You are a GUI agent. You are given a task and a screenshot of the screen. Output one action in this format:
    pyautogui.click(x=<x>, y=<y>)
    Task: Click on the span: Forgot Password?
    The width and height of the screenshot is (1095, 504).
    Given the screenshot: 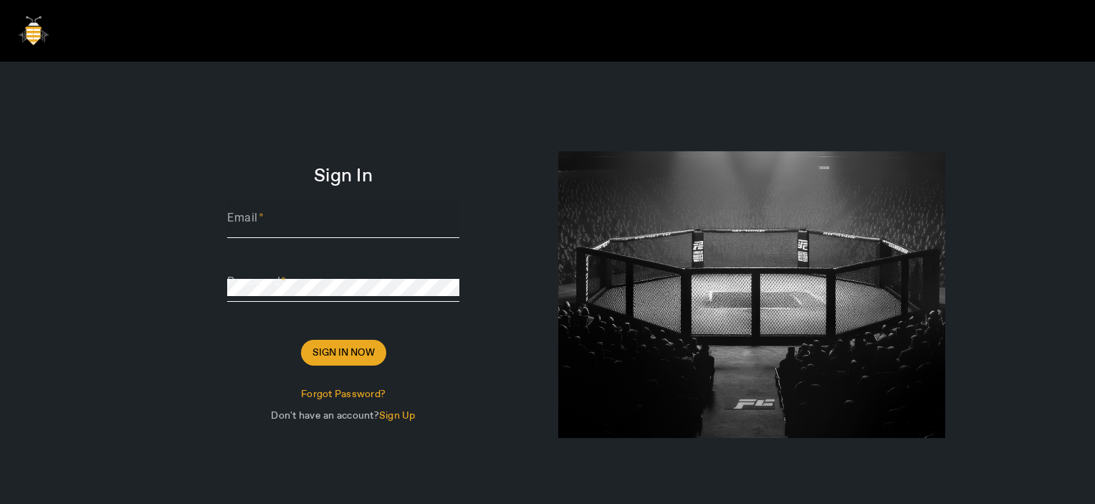 What is the action you would take?
    pyautogui.click(x=343, y=394)
    